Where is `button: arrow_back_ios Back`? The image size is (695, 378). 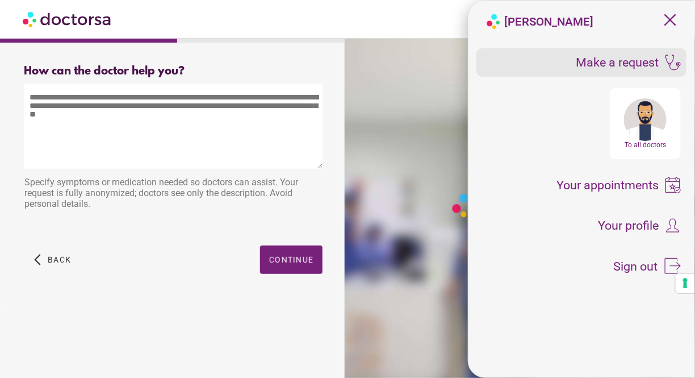
button: arrow_back_ios Back is located at coordinates (52, 259).